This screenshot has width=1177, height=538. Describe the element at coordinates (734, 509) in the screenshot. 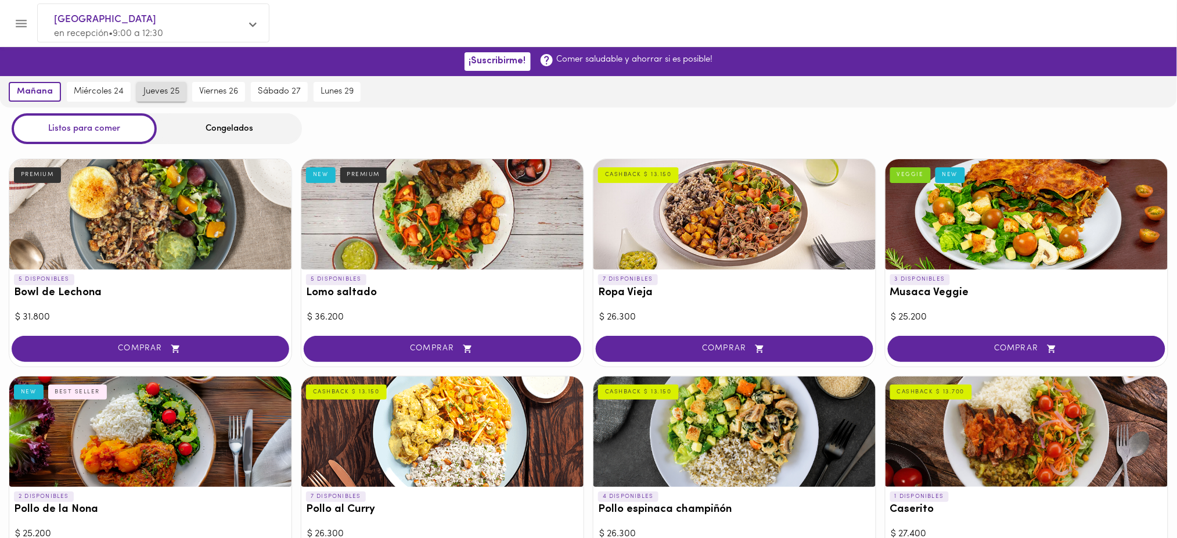

I see `h3: Pollo espinaca champiñón` at that location.